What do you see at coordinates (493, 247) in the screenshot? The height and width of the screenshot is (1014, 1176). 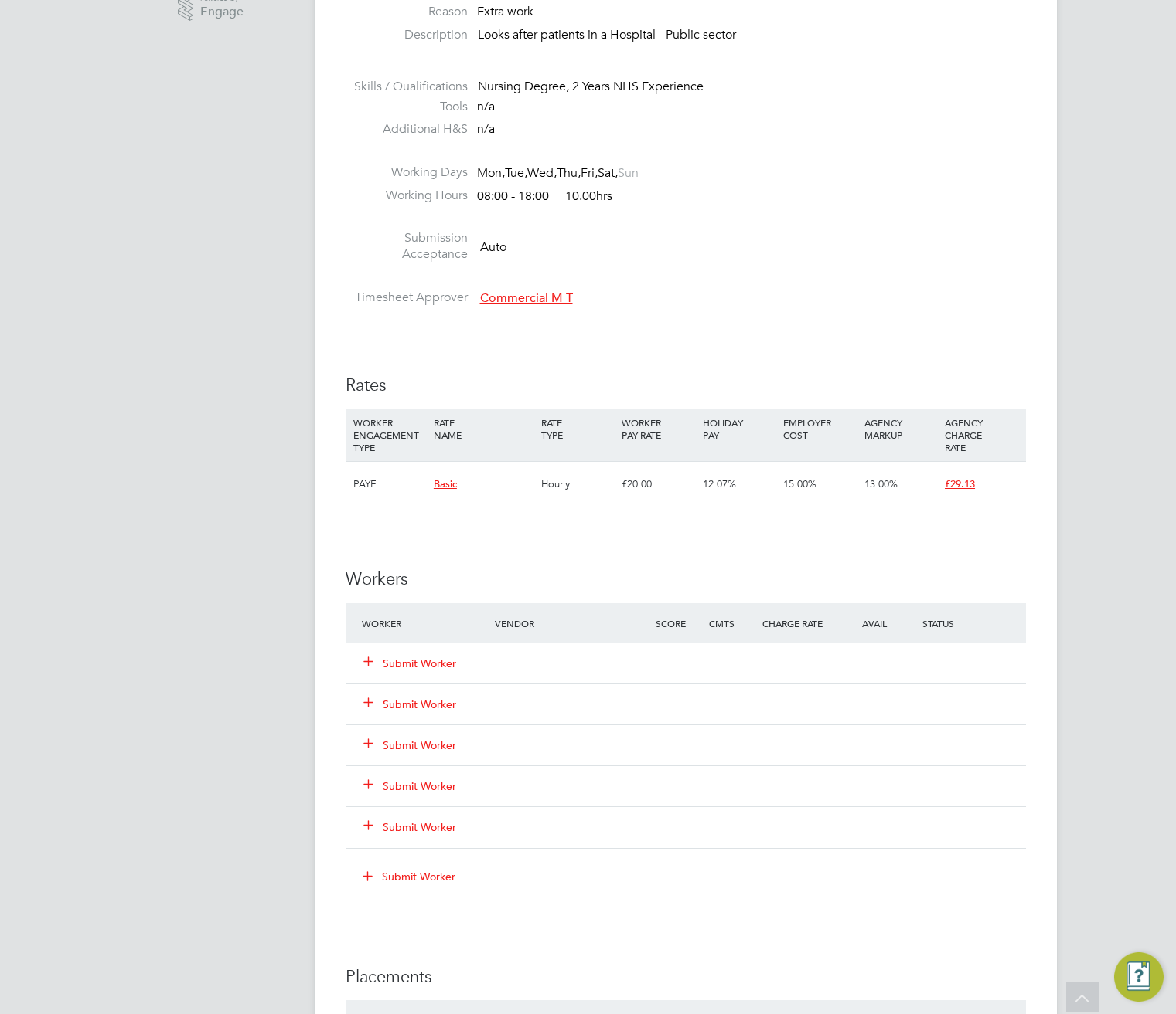 I see `span: Auto` at bounding box center [493, 247].